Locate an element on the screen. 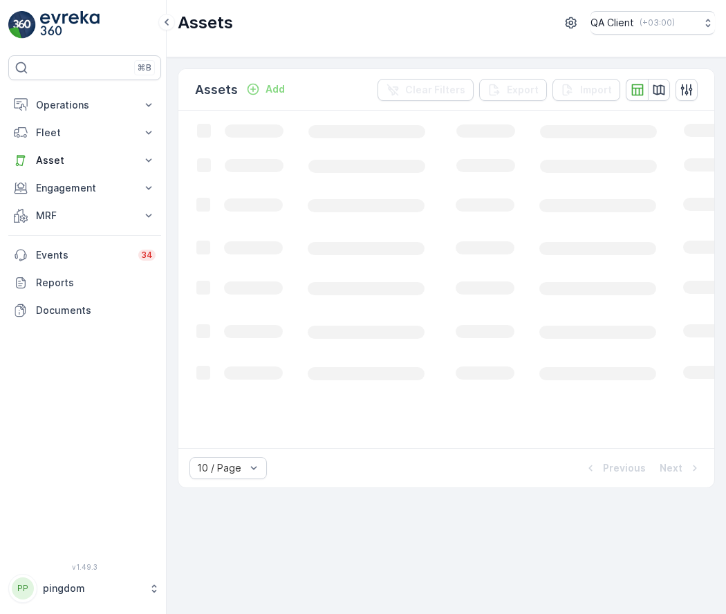 The width and height of the screenshot is (726, 614). p: Documents is located at coordinates (95, 311).